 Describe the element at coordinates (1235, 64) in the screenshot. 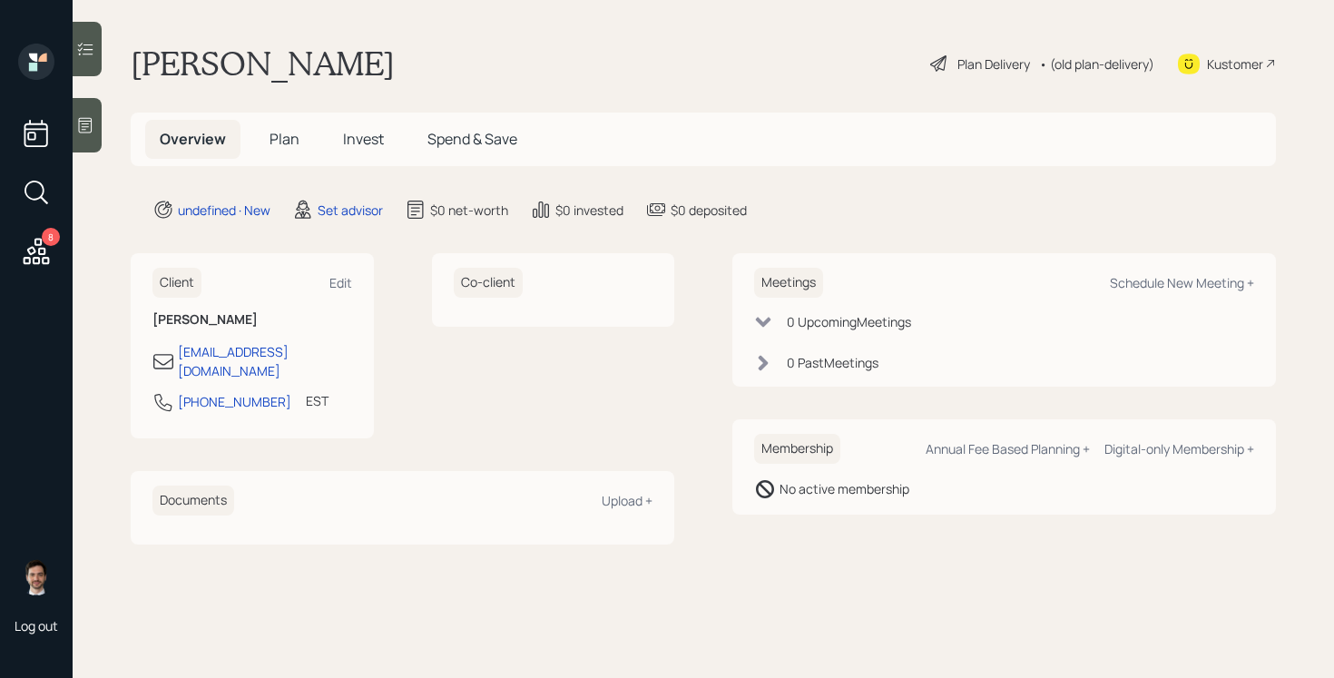

I see `div: Kustomer` at that location.